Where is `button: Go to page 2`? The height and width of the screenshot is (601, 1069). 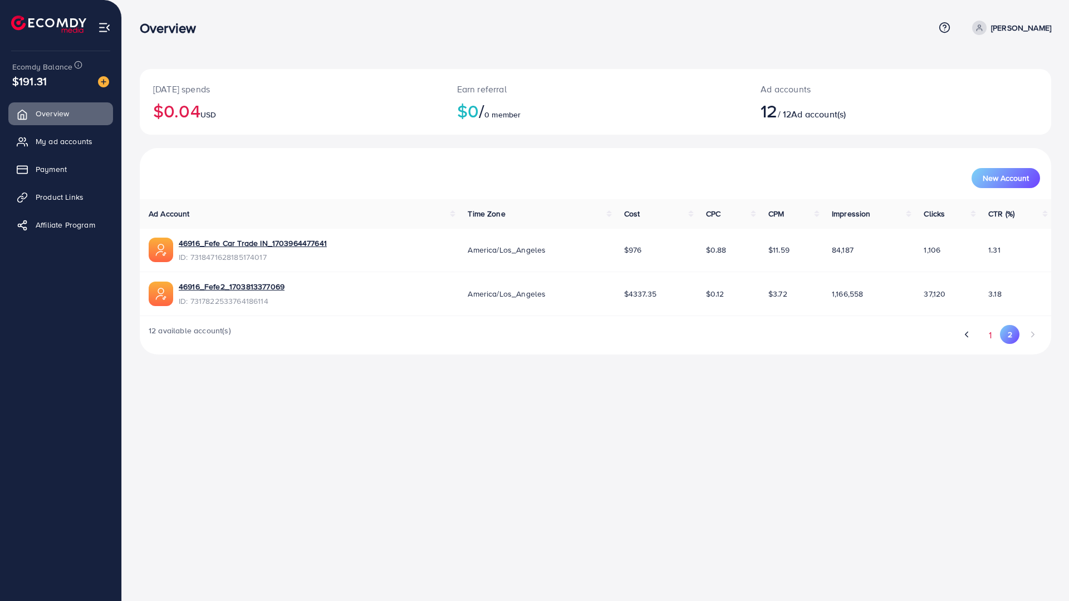 button: Go to page 2 is located at coordinates (1009, 335).